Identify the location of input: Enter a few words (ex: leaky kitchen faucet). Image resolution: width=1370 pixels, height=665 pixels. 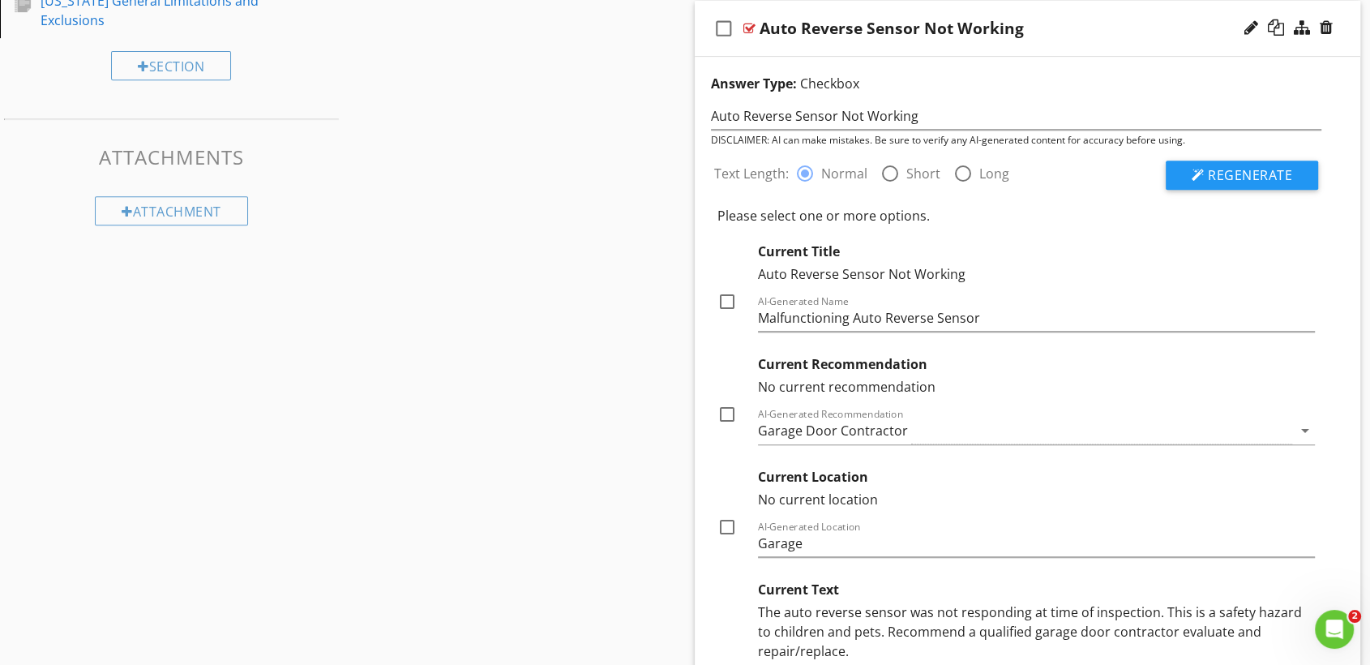
(1016, 116).